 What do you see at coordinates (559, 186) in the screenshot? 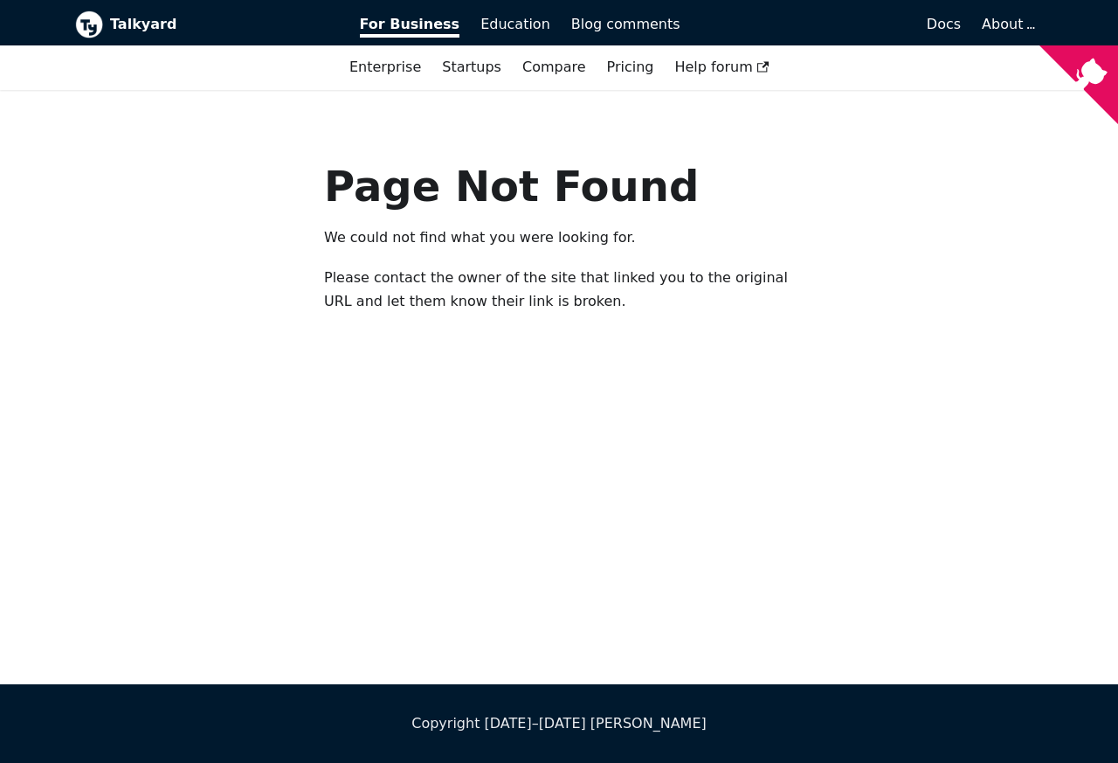
I see `h1: Page Not Found` at bounding box center [559, 186].